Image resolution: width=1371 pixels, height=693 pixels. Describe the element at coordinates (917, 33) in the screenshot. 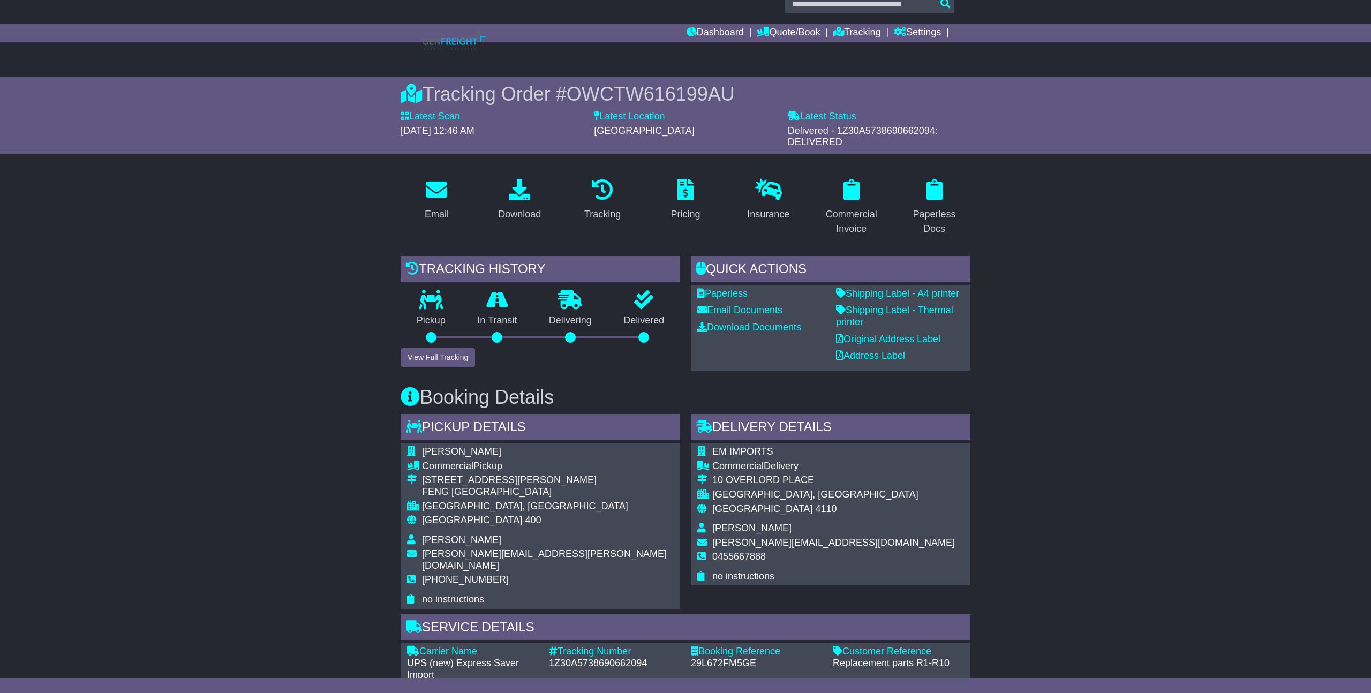

I see `a: Settings` at that location.